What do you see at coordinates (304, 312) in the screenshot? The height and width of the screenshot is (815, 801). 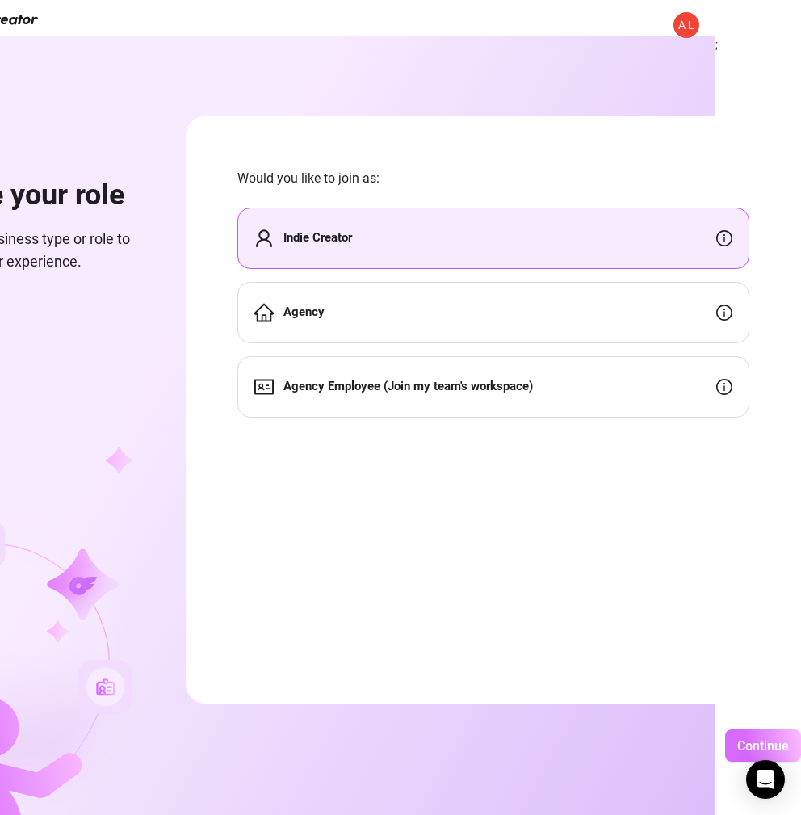 I see `strong: Agency` at bounding box center [304, 312].